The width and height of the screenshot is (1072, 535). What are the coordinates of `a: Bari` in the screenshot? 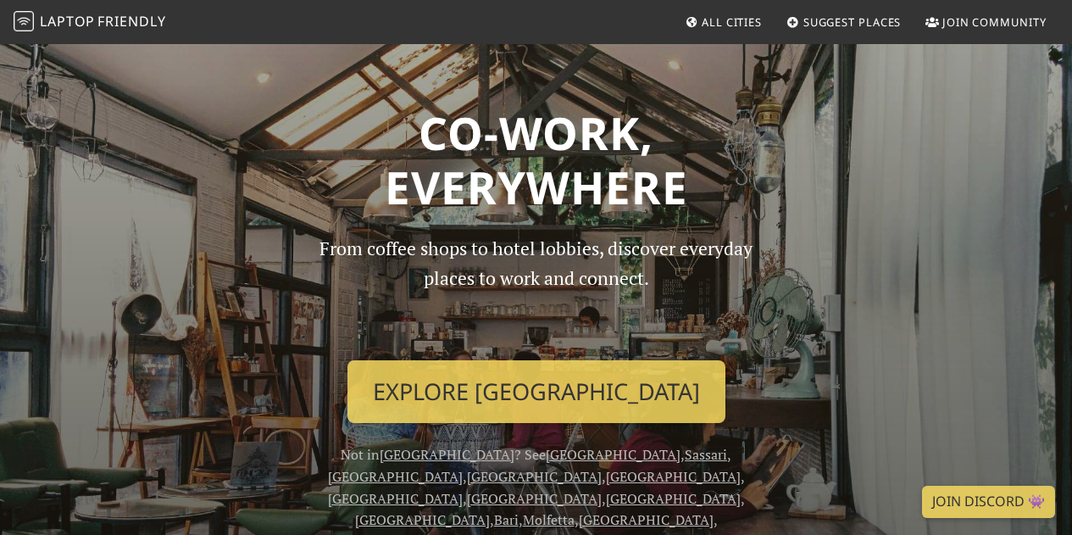 It's located at (506, 520).